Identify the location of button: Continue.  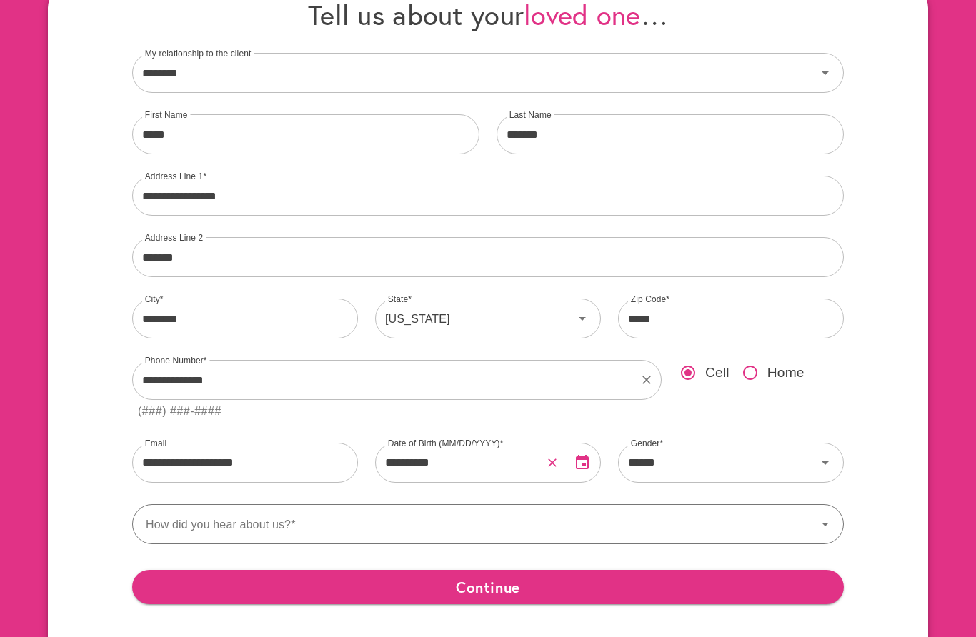
(488, 587).